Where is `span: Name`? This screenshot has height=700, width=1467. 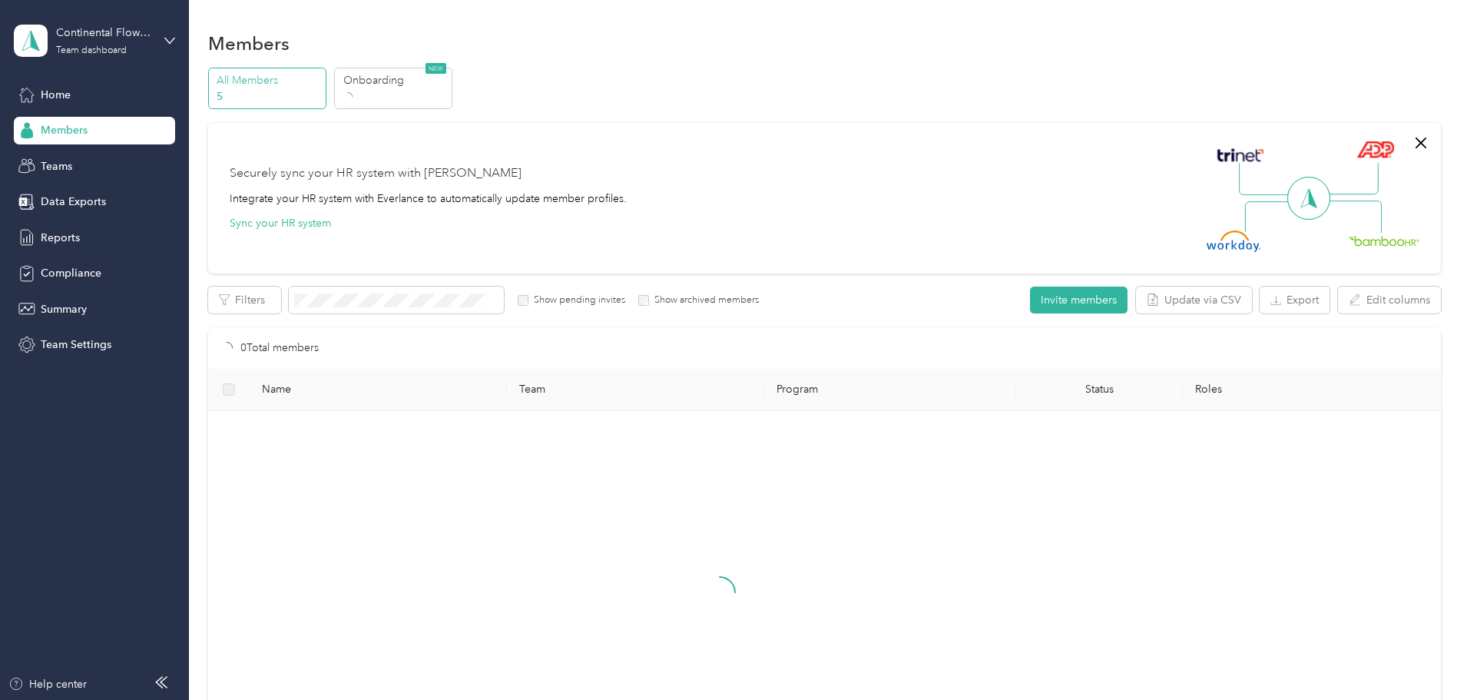 span: Name is located at coordinates (378, 389).